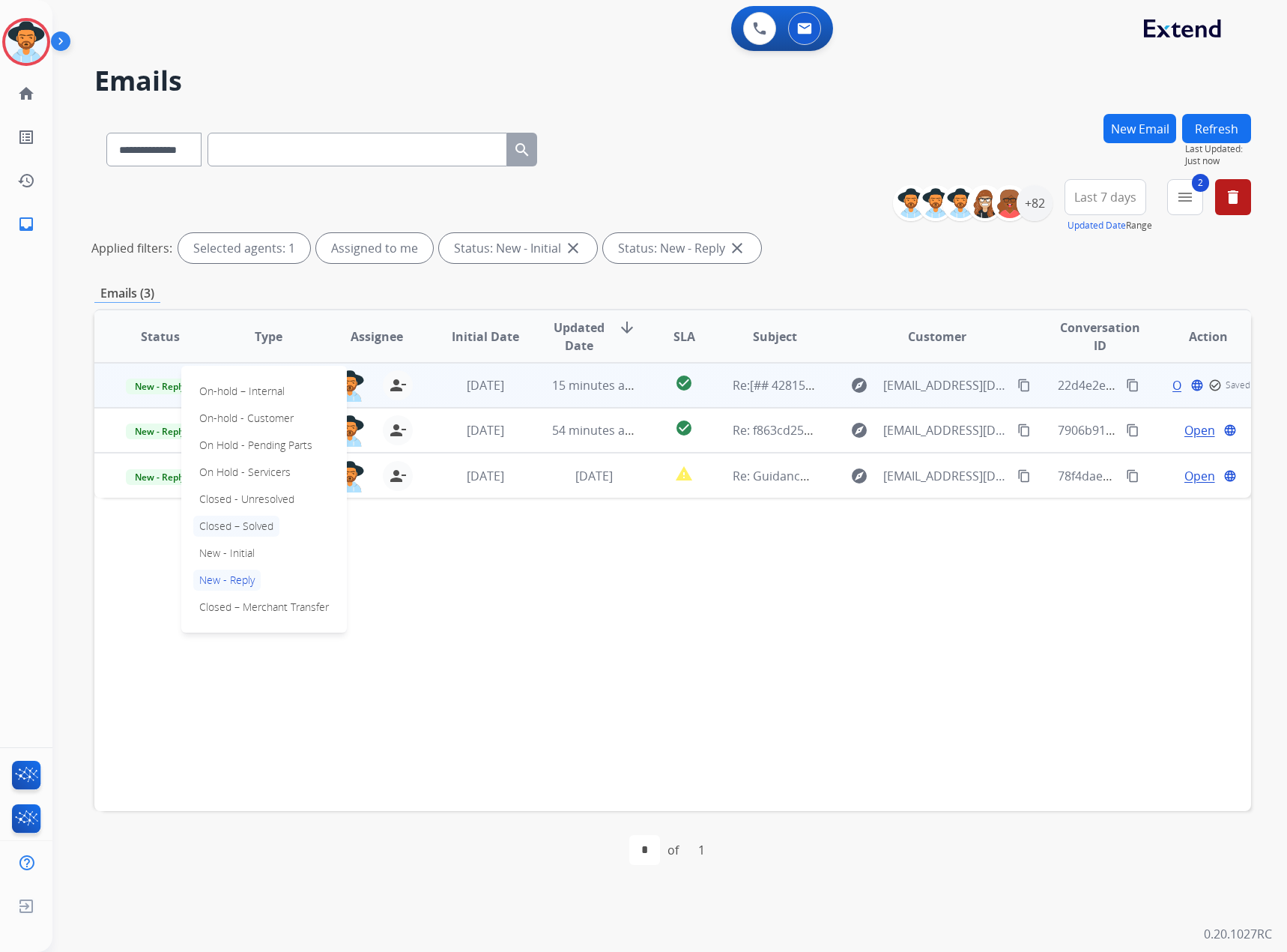  I want to click on p: On Hold - Pending Parts, so click(256, 445).